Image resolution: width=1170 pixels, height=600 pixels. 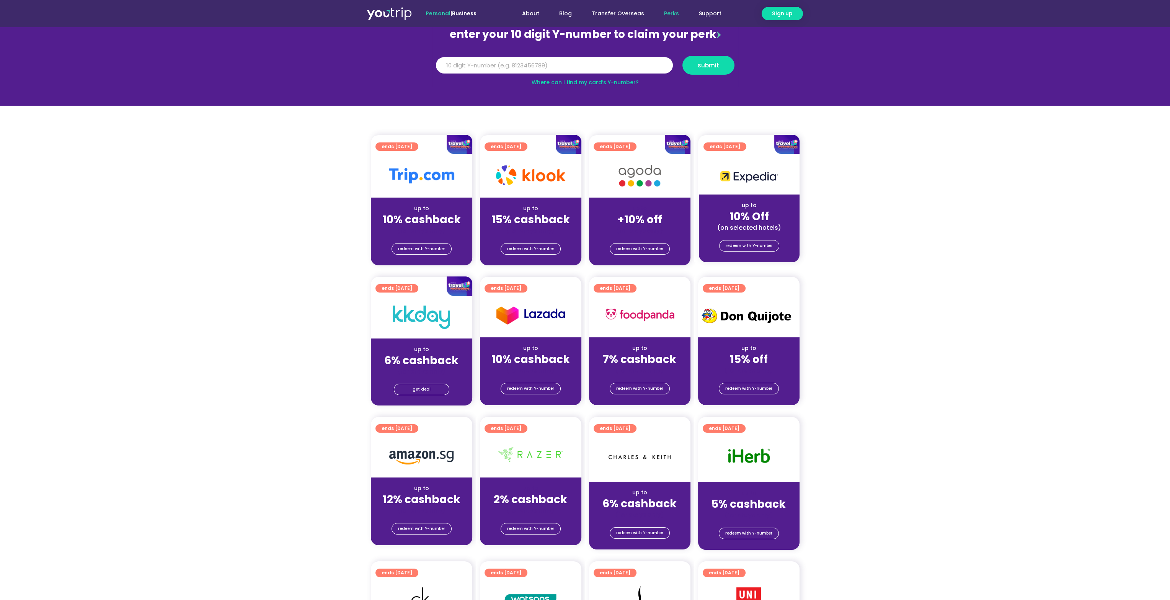 I want to click on span: up to, so click(x=640, y=208).